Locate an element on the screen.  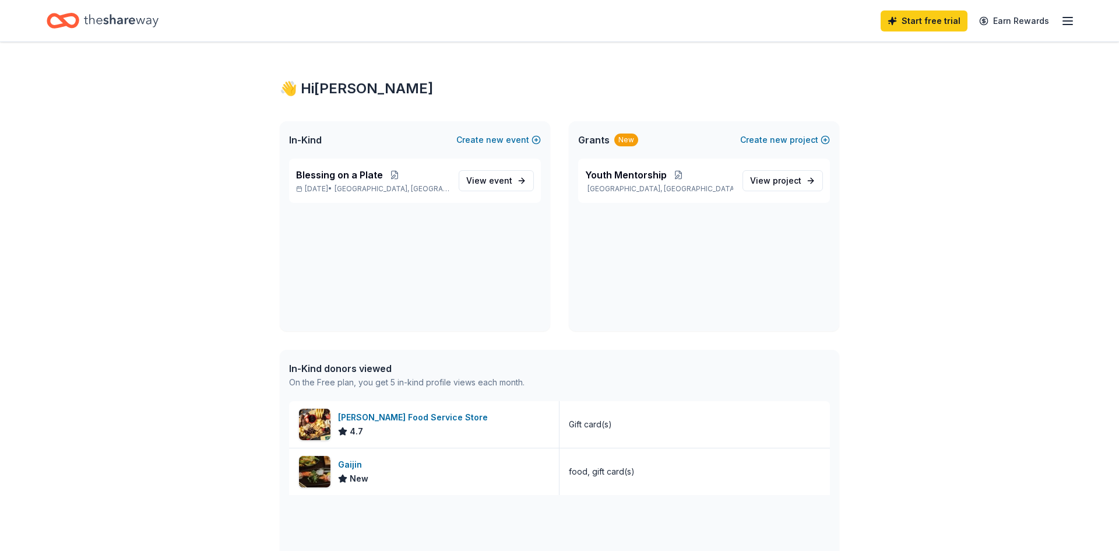
span: project is located at coordinates (787, 180).